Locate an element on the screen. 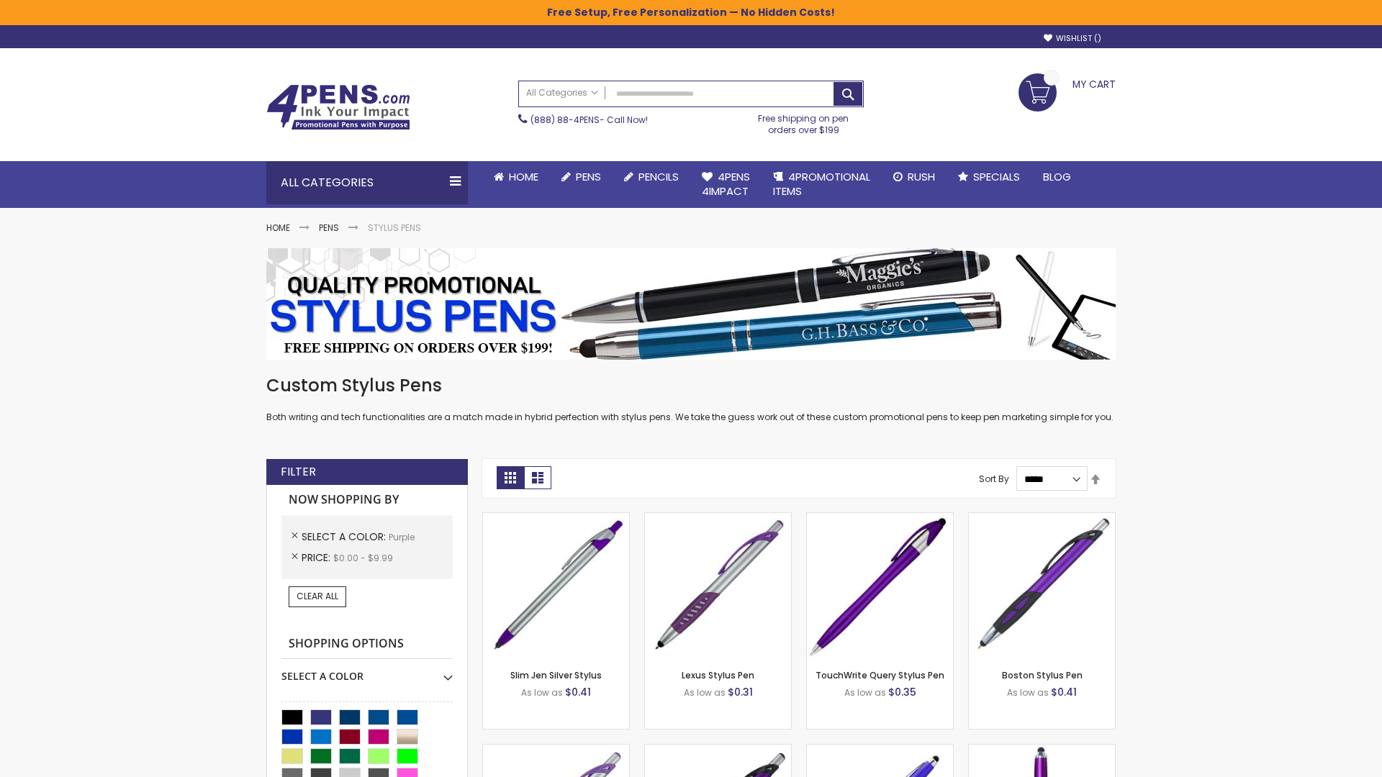  a: Slim Jen Silver Stylus-Purple is located at coordinates (556, 518).